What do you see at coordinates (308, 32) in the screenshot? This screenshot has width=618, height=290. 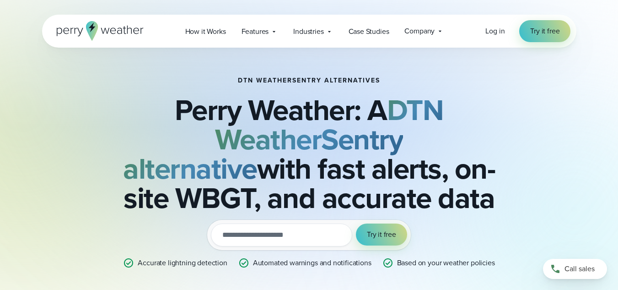 I see `span: Industries` at bounding box center [308, 32].